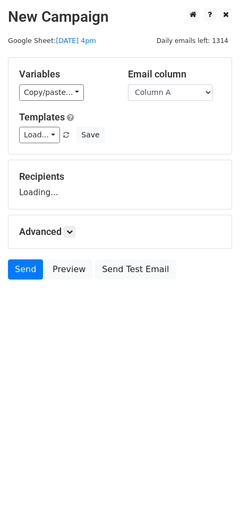  Describe the element at coordinates (42, 117) in the screenshot. I see `a: Templates` at that location.